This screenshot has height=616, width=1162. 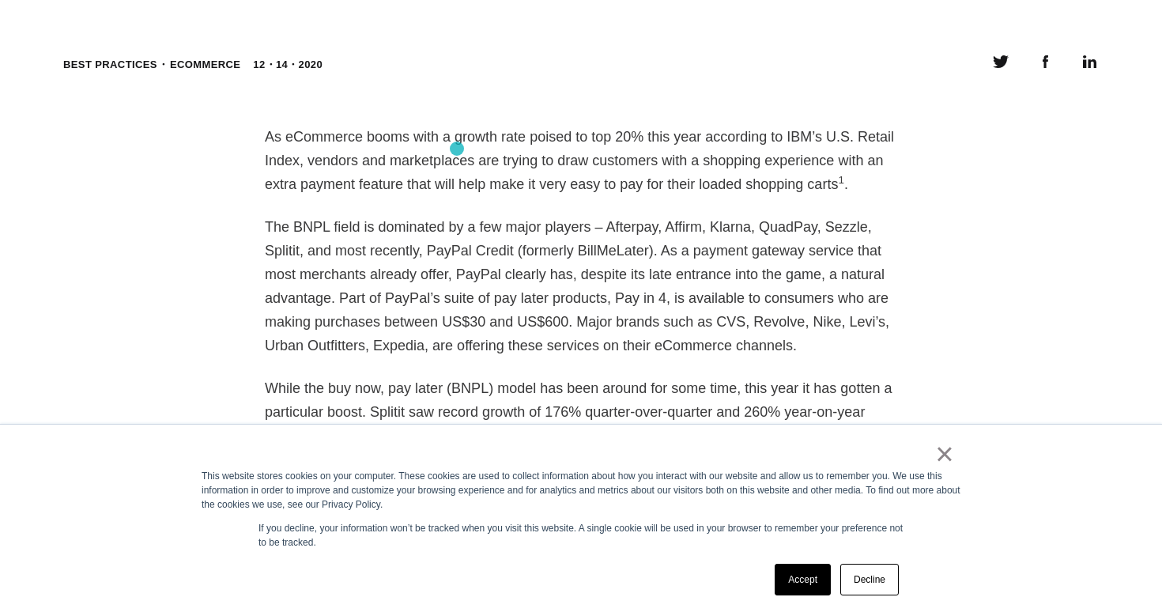 I want to click on div: This website stores cookies on your computer. These cookies are used to collect information about..., so click(x=581, y=490).